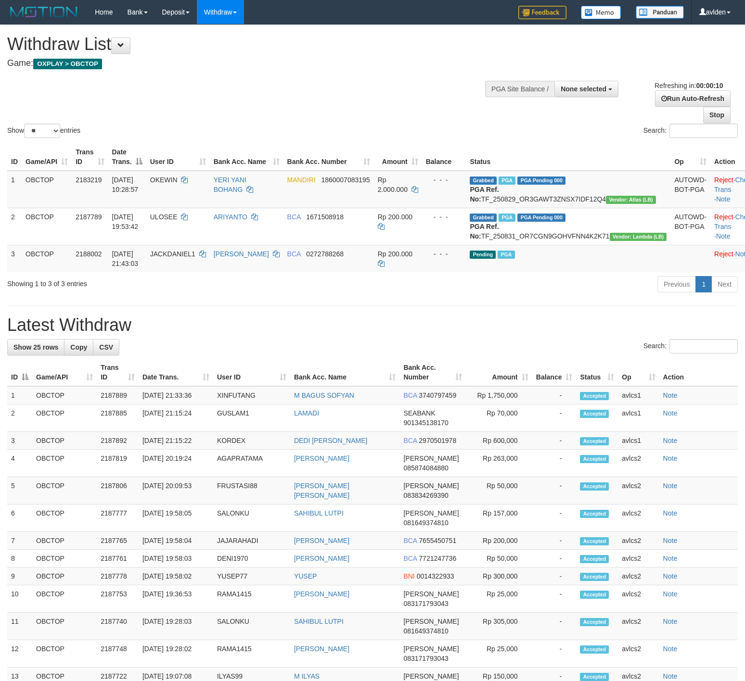 The height and width of the screenshot is (681, 745). I want to click on td: KORDEX, so click(252, 441).